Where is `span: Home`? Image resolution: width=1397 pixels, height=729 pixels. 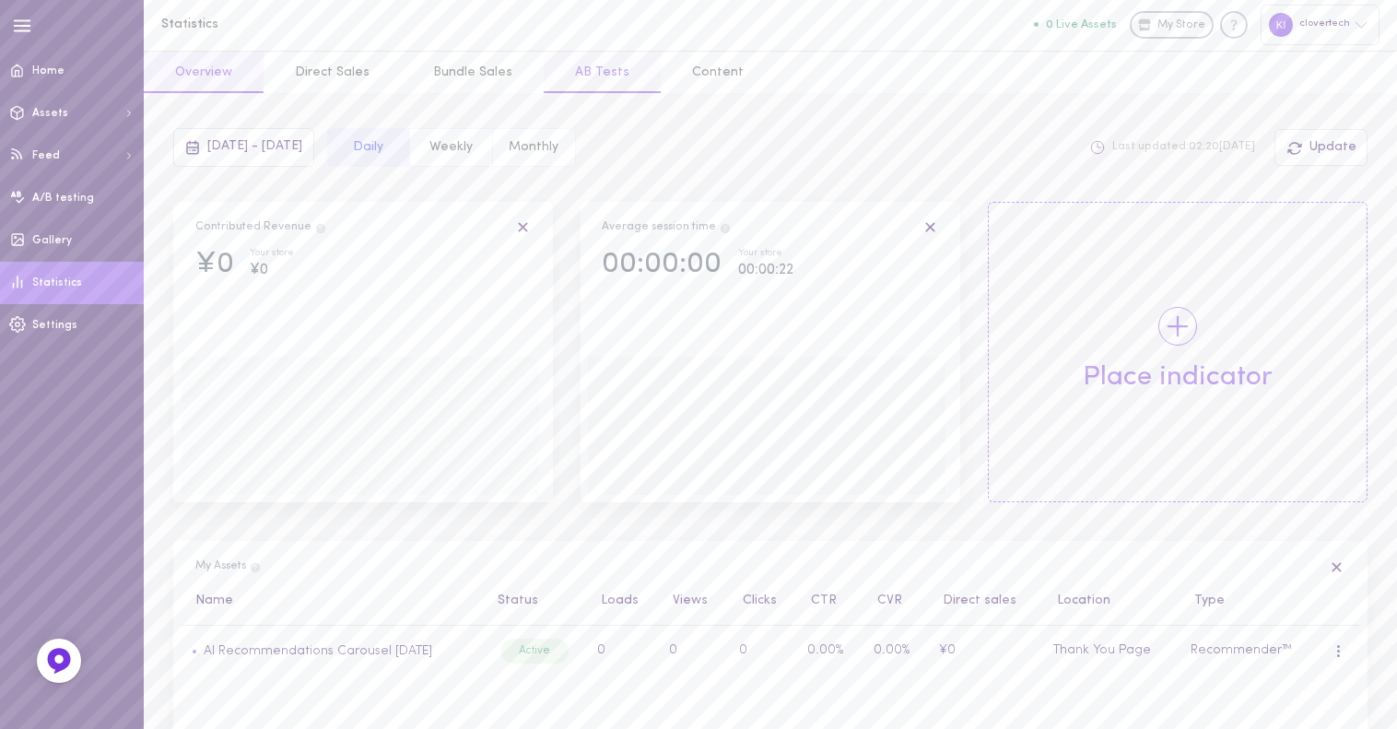
span: Home is located at coordinates (48, 71).